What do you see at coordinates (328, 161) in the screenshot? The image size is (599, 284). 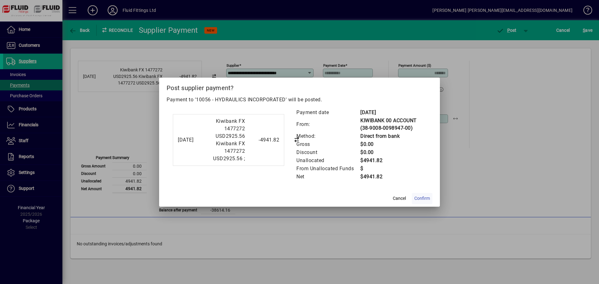 I see `td: Unallocated` at bounding box center [328, 161].